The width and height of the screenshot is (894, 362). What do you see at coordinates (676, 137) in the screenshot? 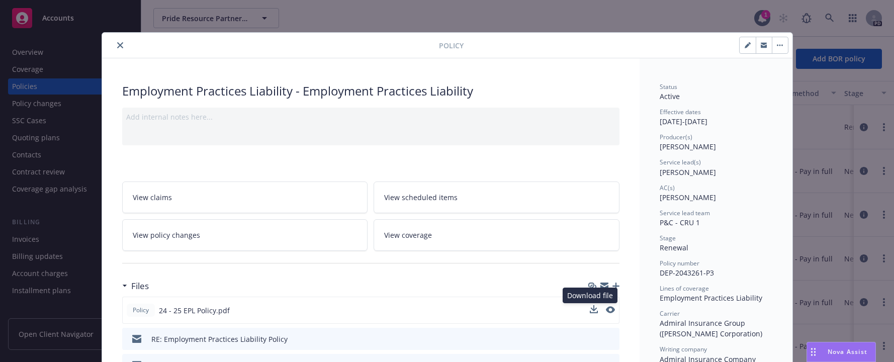
I see `span: Producer(s)` at bounding box center [676, 137].